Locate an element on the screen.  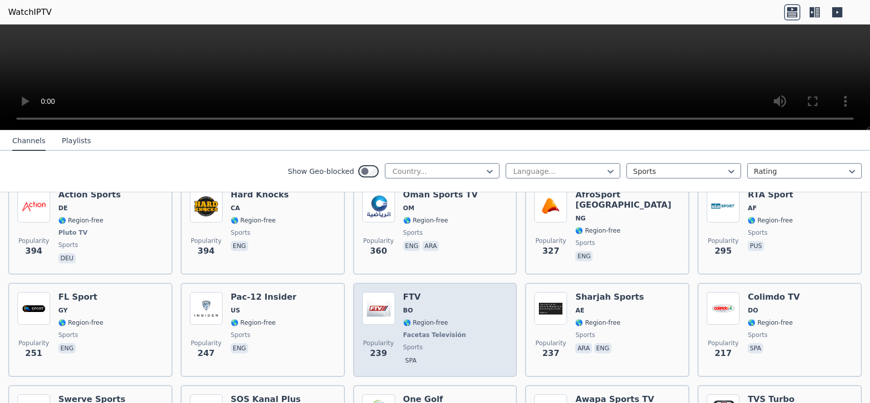
span: NG is located at coordinates (581, 219).